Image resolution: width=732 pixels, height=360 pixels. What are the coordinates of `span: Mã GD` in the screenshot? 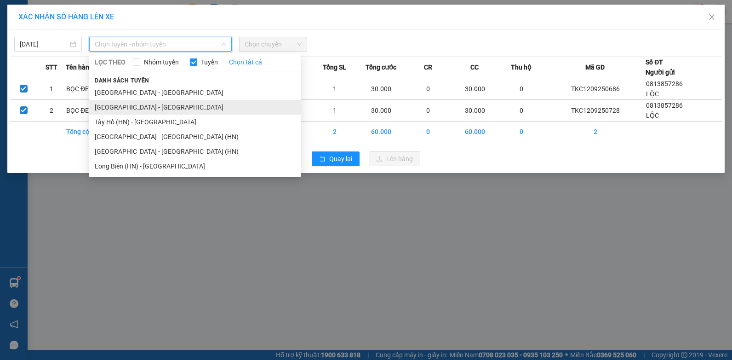 It's located at (595, 67).